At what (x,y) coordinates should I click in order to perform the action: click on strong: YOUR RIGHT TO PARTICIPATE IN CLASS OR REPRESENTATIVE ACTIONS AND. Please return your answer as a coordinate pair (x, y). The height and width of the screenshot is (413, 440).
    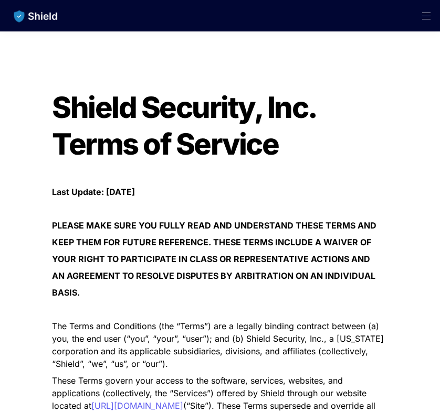
    Looking at the image, I should click on (211, 259).